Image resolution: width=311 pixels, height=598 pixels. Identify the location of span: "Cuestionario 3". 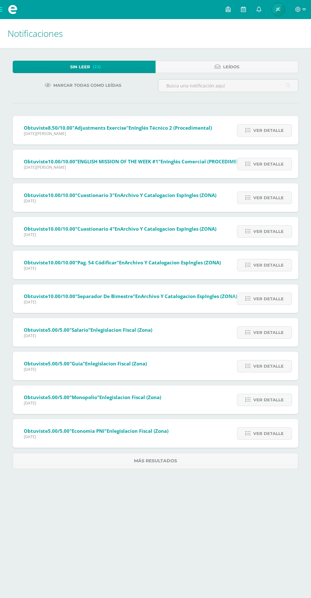
(95, 195).